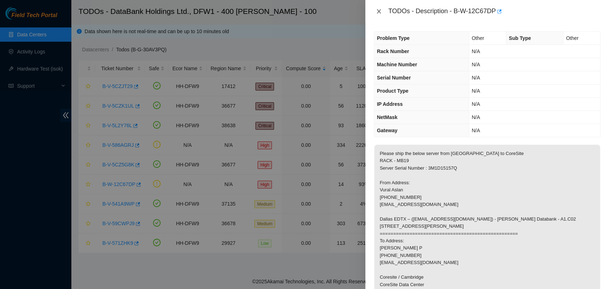 The width and height of the screenshot is (609, 289). Describe the element at coordinates (379, 11) in the screenshot. I see `span: close` at that location.